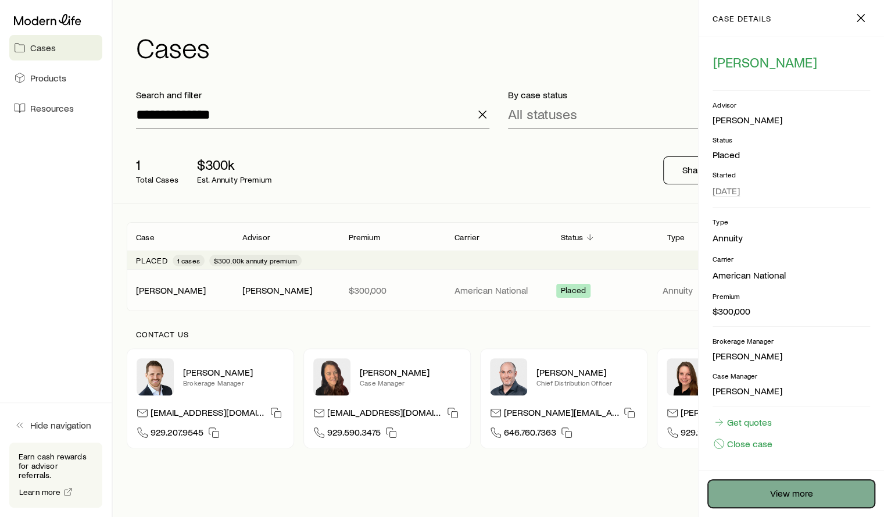  I want to click on p: case details, so click(742, 19).